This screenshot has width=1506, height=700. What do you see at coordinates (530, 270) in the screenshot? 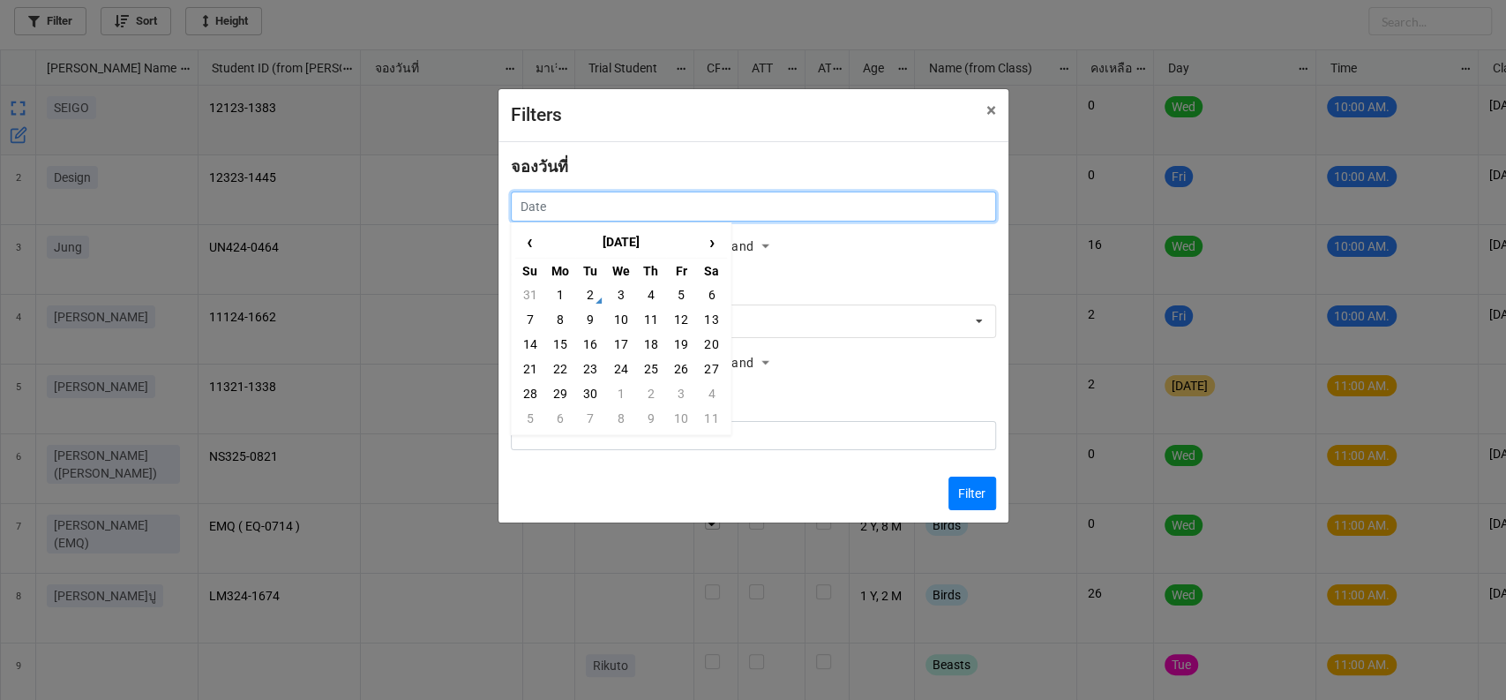
I see `th: Su` at bounding box center [530, 270].